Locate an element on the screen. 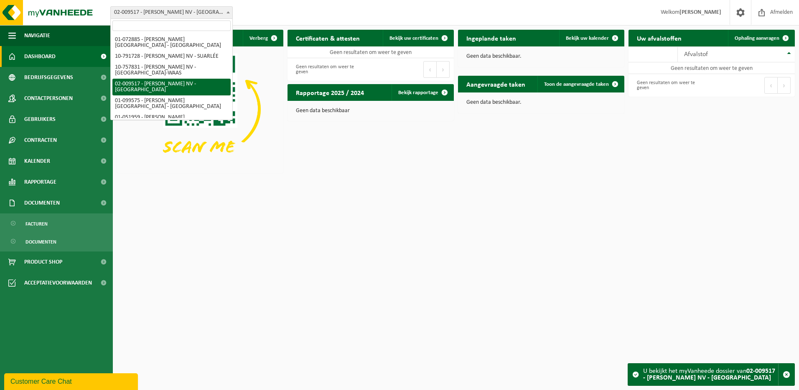 This screenshot has width=799, height=390. span: Facturen is located at coordinates (36, 224).